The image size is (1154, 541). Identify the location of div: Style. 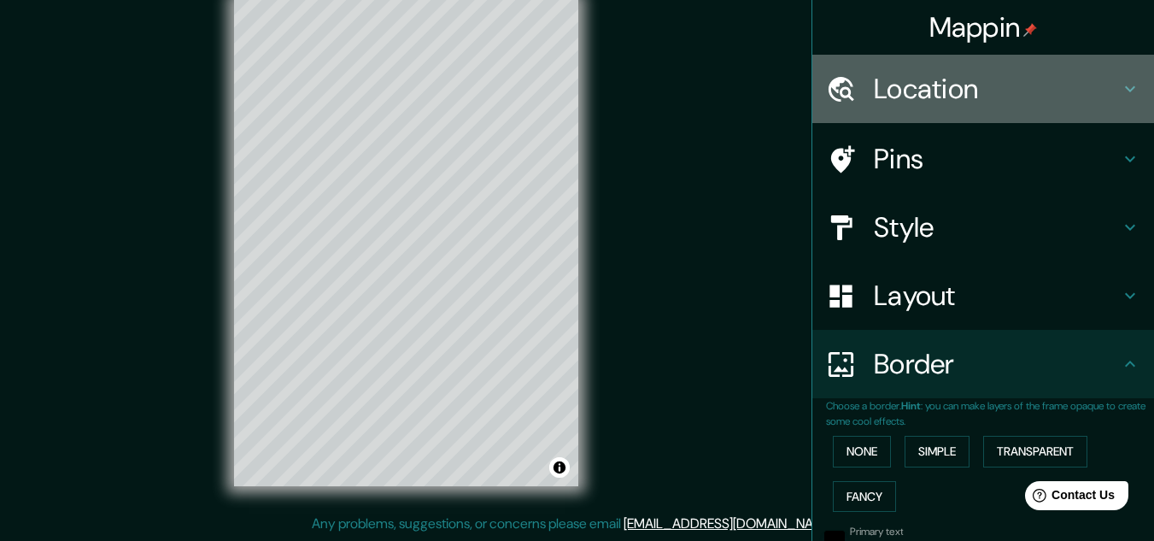
(983, 227).